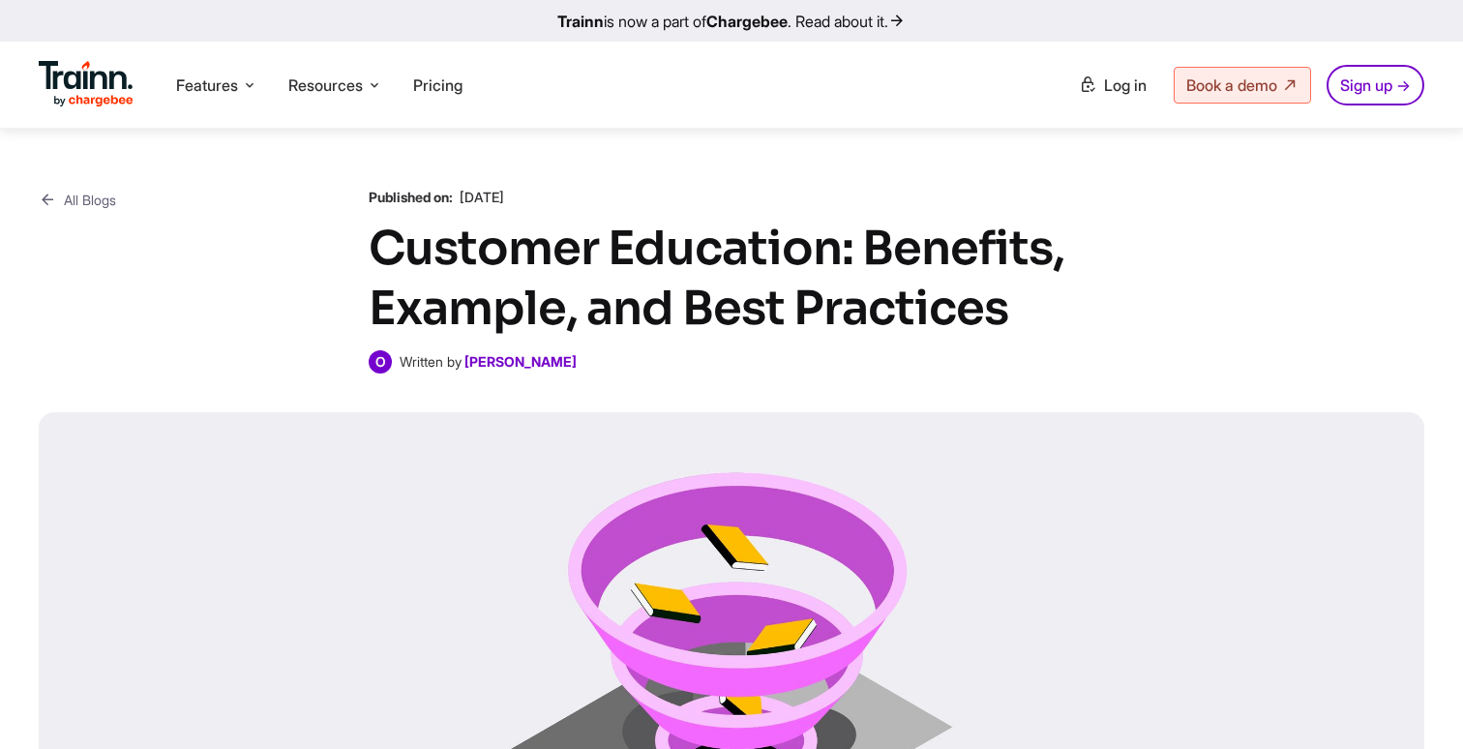  Describe the element at coordinates (1242, 85) in the screenshot. I see `a: Book a demo` at that location.